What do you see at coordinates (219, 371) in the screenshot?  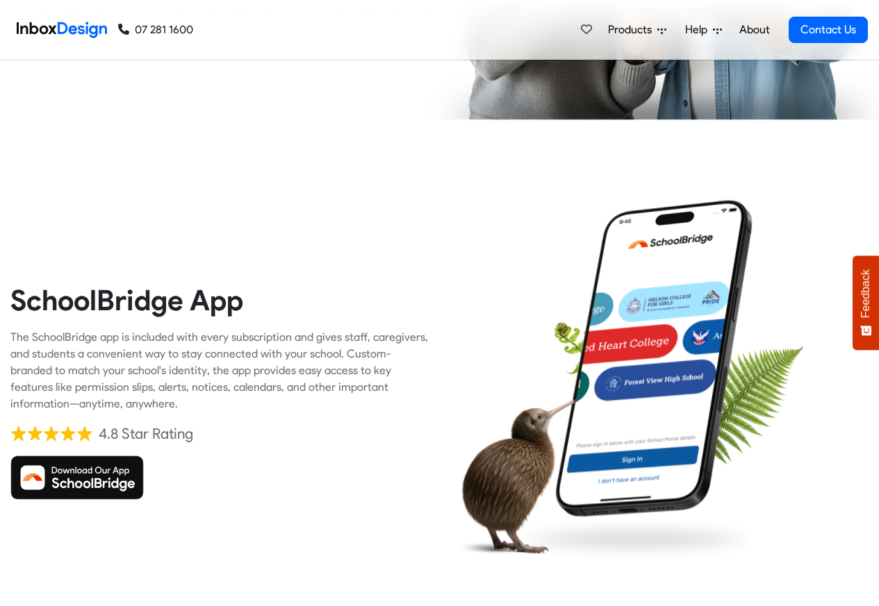 I see `div: The SchoolBridge app is included with every subscription and gives staff, caregivers, and student...` at bounding box center [219, 371].